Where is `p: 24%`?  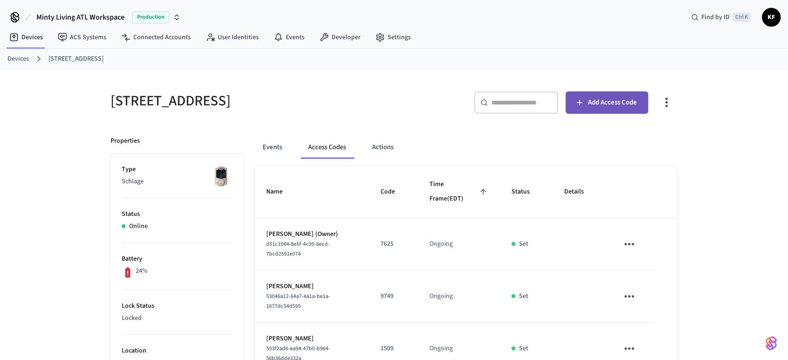 p: 24% is located at coordinates (142, 271).